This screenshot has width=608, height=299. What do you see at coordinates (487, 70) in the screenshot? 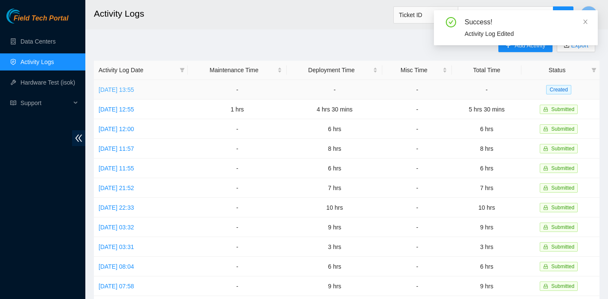
I see `th: Total Time` at bounding box center [487, 70].